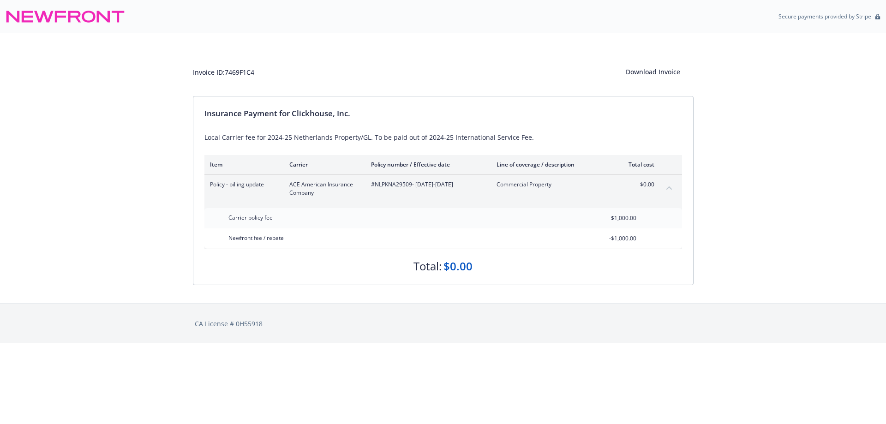  Describe the element at coordinates (223, 72) in the screenshot. I see `div: Invoice ID: 7469F1C4` at that location.